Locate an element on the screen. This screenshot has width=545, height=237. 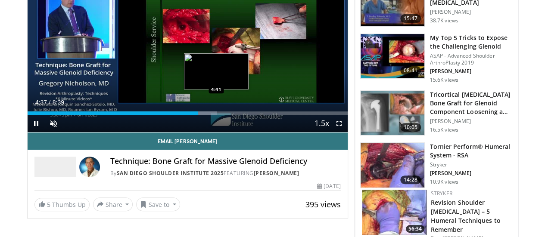
button: Share is located at coordinates (113, 205).